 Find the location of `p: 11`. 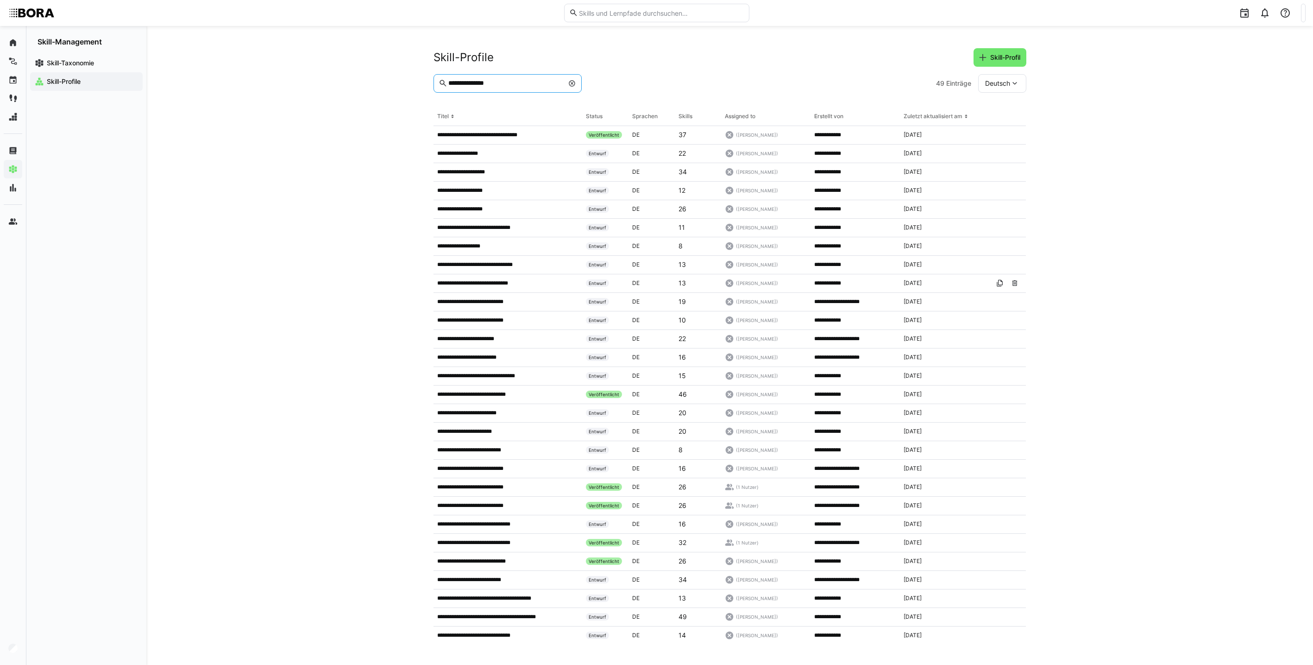

p: 11 is located at coordinates (682, 227).